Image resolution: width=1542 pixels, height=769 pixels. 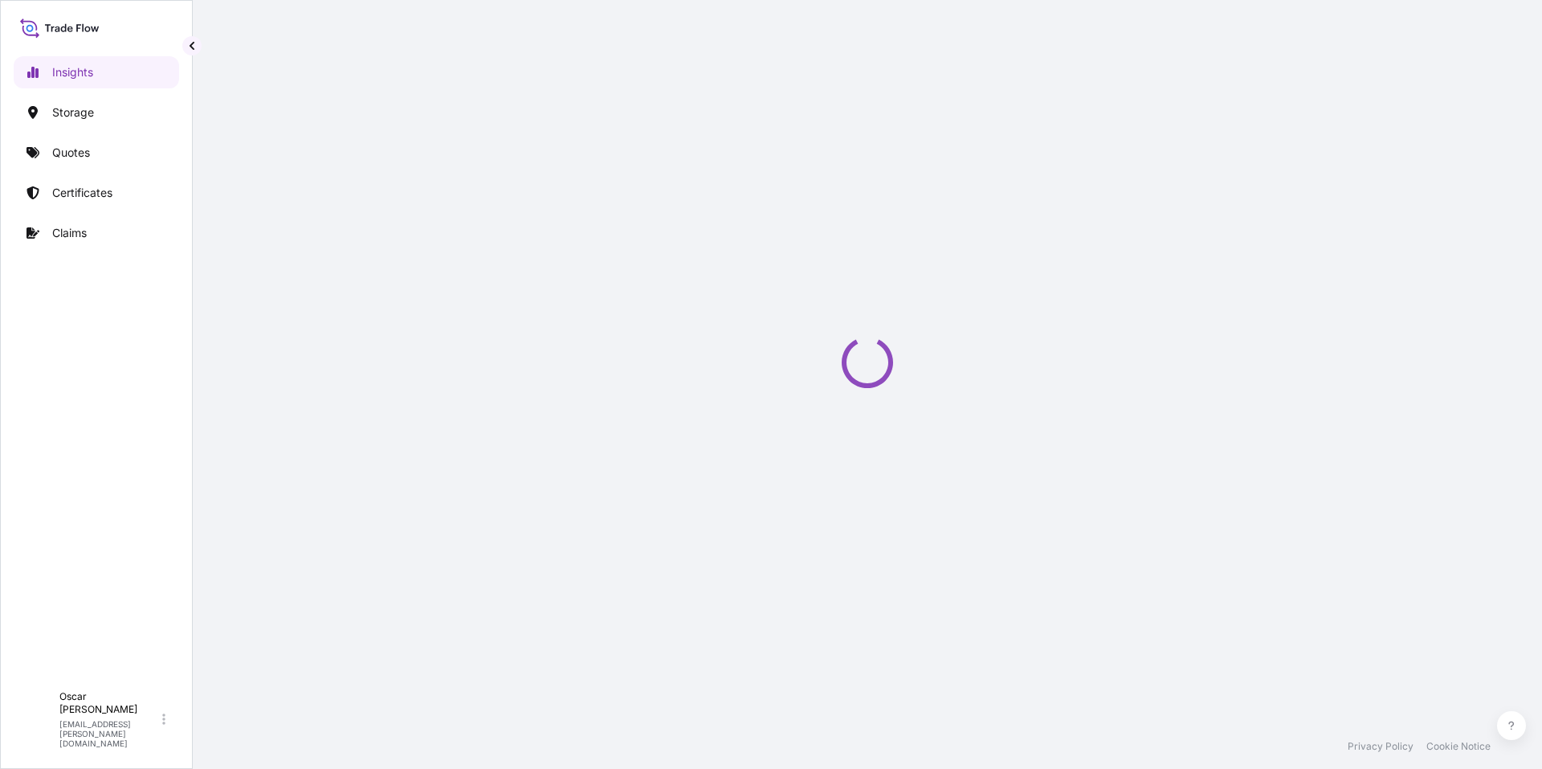 What do you see at coordinates (96, 193) in the screenshot?
I see `a: Certificates` at bounding box center [96, 193].